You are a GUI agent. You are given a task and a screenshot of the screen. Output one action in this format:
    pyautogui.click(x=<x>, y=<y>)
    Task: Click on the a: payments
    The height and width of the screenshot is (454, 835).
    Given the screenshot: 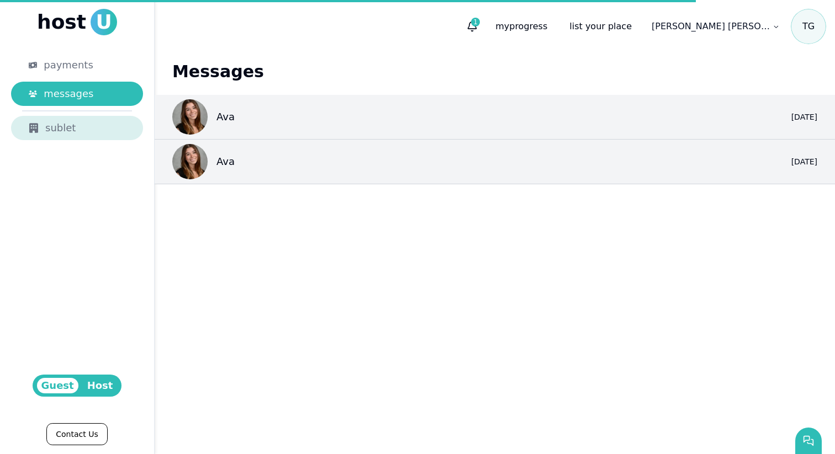 What is the action you would take?
    pyautogui.click(x=77, y=65)
    